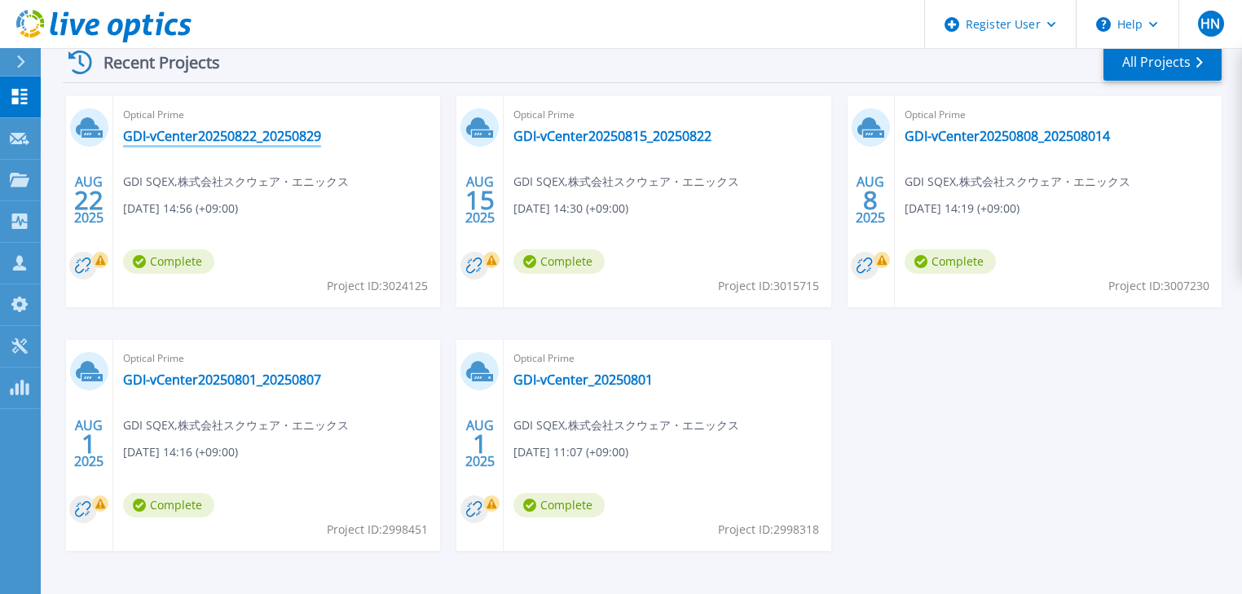  I want to click on a: GDI-vCenter20250815_20250822, so click(612, 136).